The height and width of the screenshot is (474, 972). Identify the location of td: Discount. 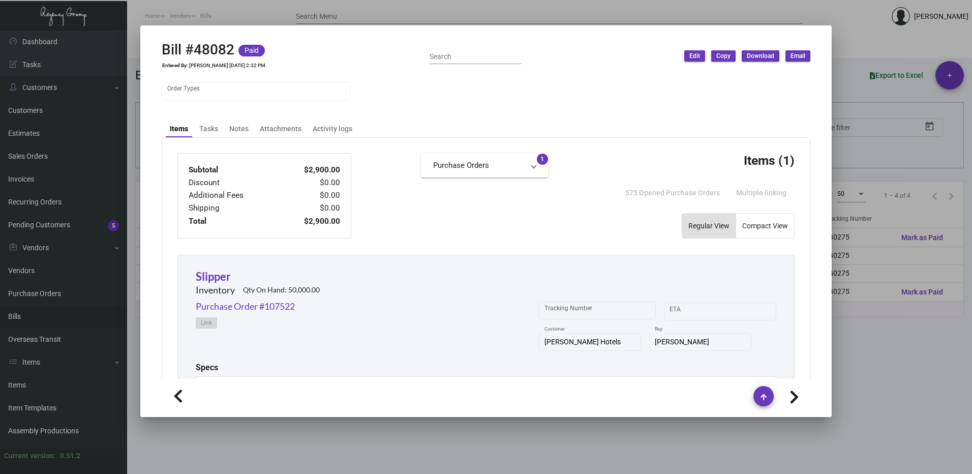
(234, 183).